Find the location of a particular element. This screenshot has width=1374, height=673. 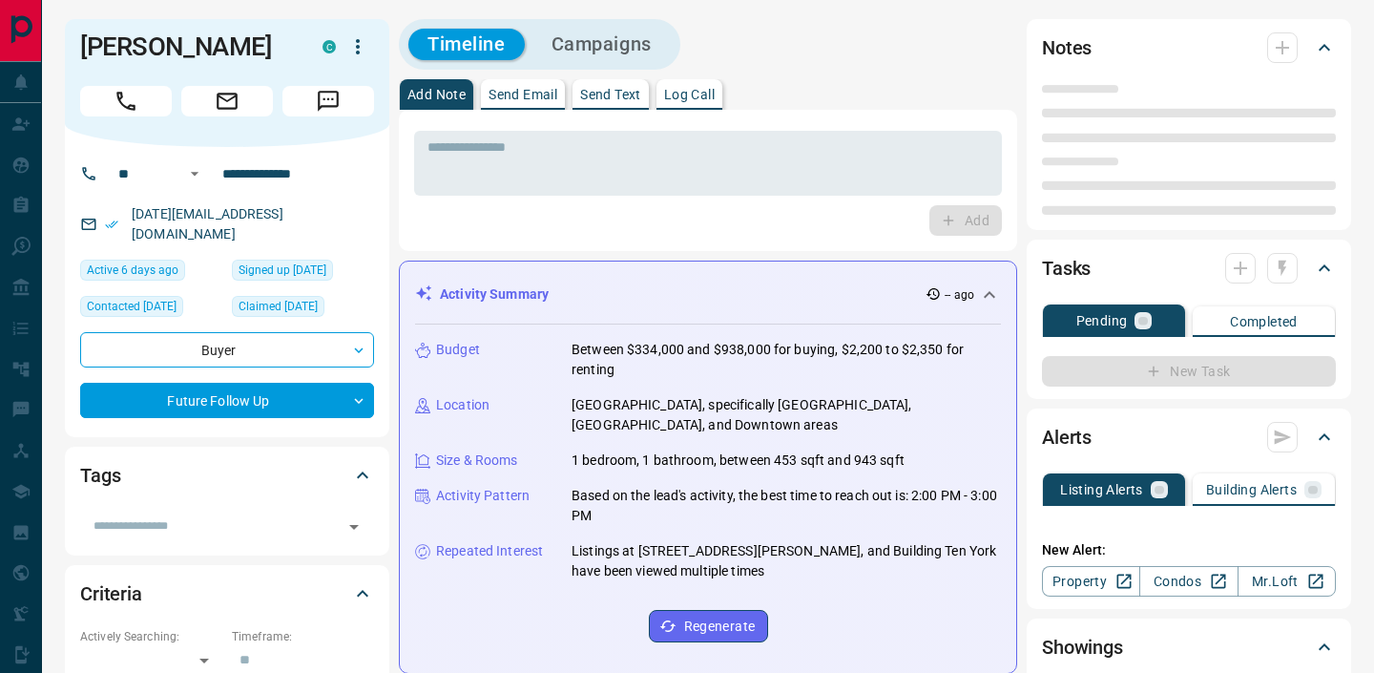

p: Actively Searching: is located at coordinates (151, 636).